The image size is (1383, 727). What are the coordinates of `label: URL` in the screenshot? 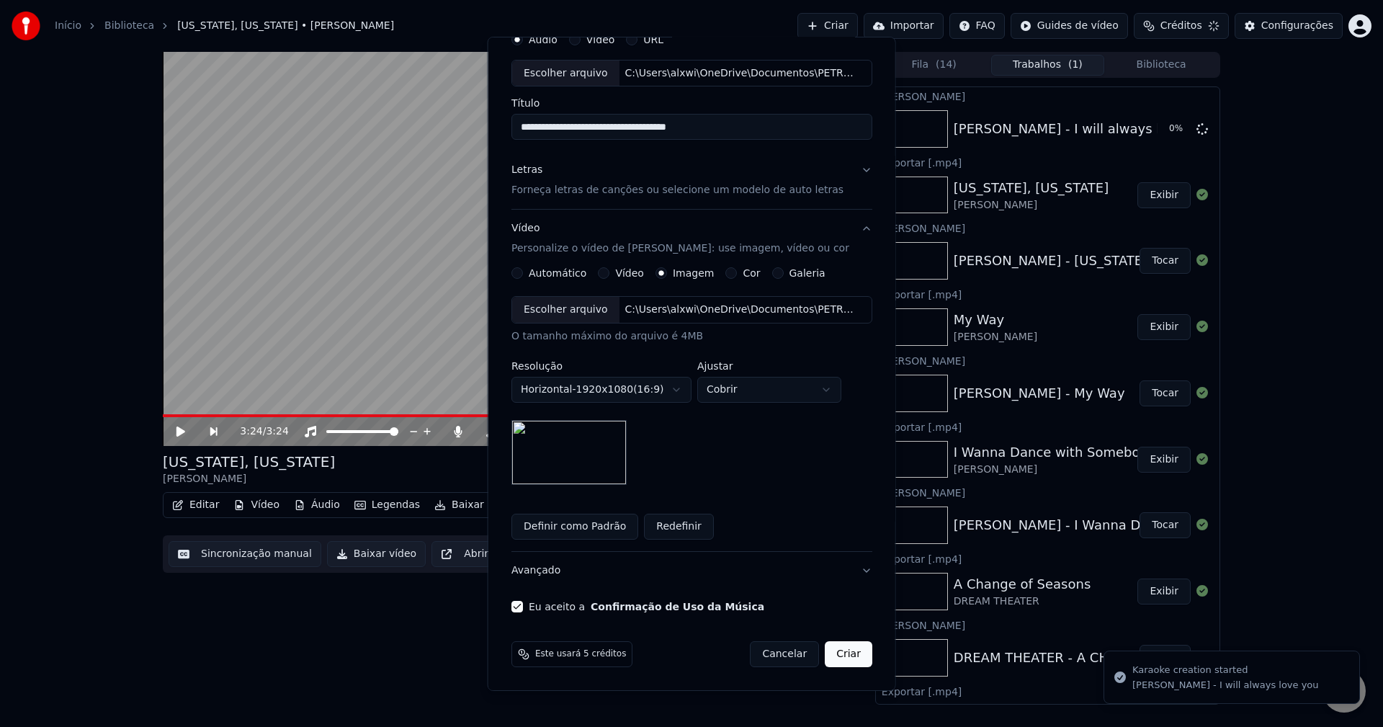 It's located at (653, 39).